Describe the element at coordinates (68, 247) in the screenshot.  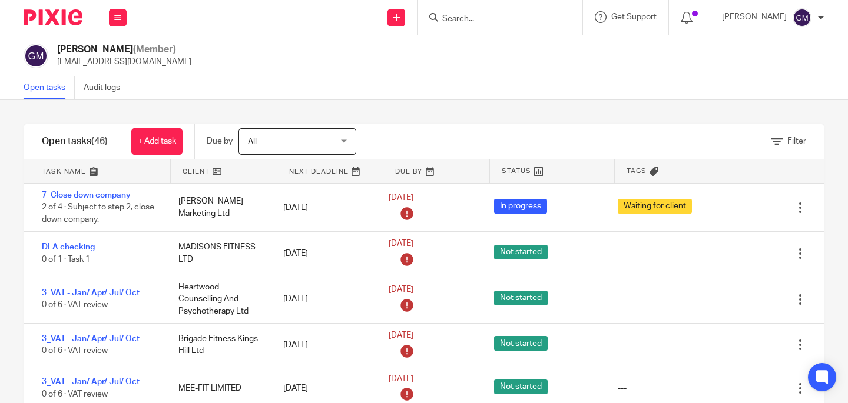
I see `a: DLA checking` at that location.